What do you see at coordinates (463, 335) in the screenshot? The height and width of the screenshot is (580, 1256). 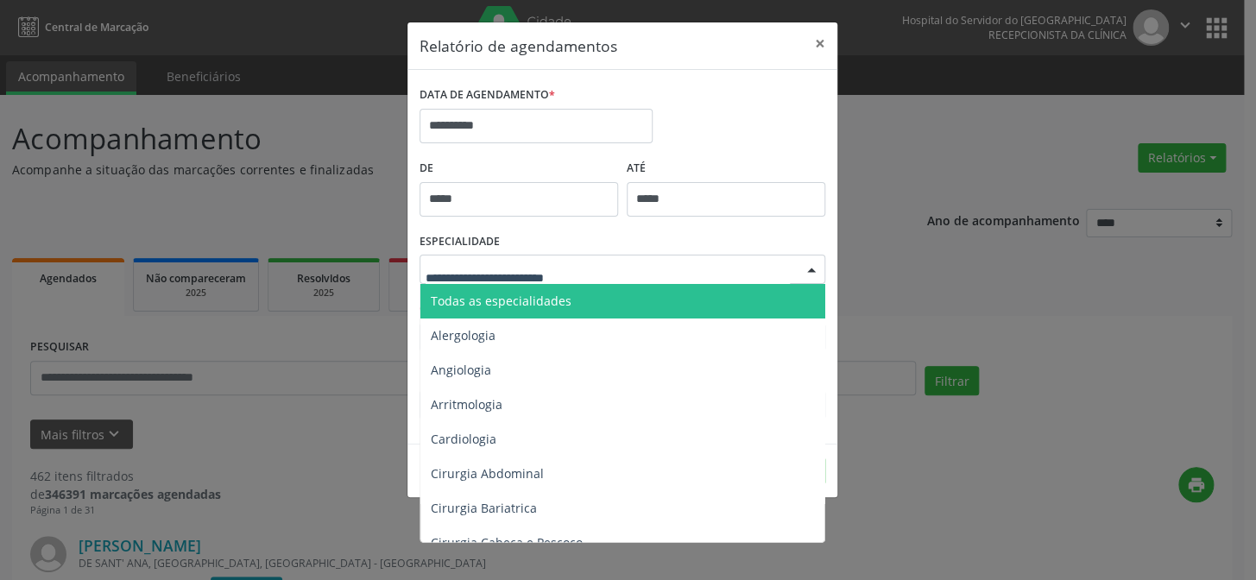 I see `span: Alergologia` at bounding box center [463, 335].